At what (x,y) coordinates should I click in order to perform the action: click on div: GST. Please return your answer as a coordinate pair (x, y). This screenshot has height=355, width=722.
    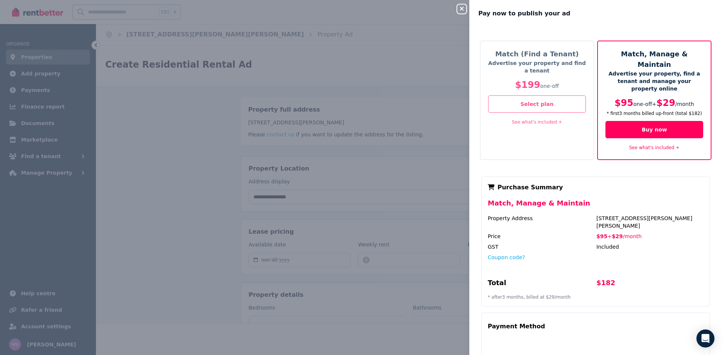
    Looking at the image, I should click on (541, 247).